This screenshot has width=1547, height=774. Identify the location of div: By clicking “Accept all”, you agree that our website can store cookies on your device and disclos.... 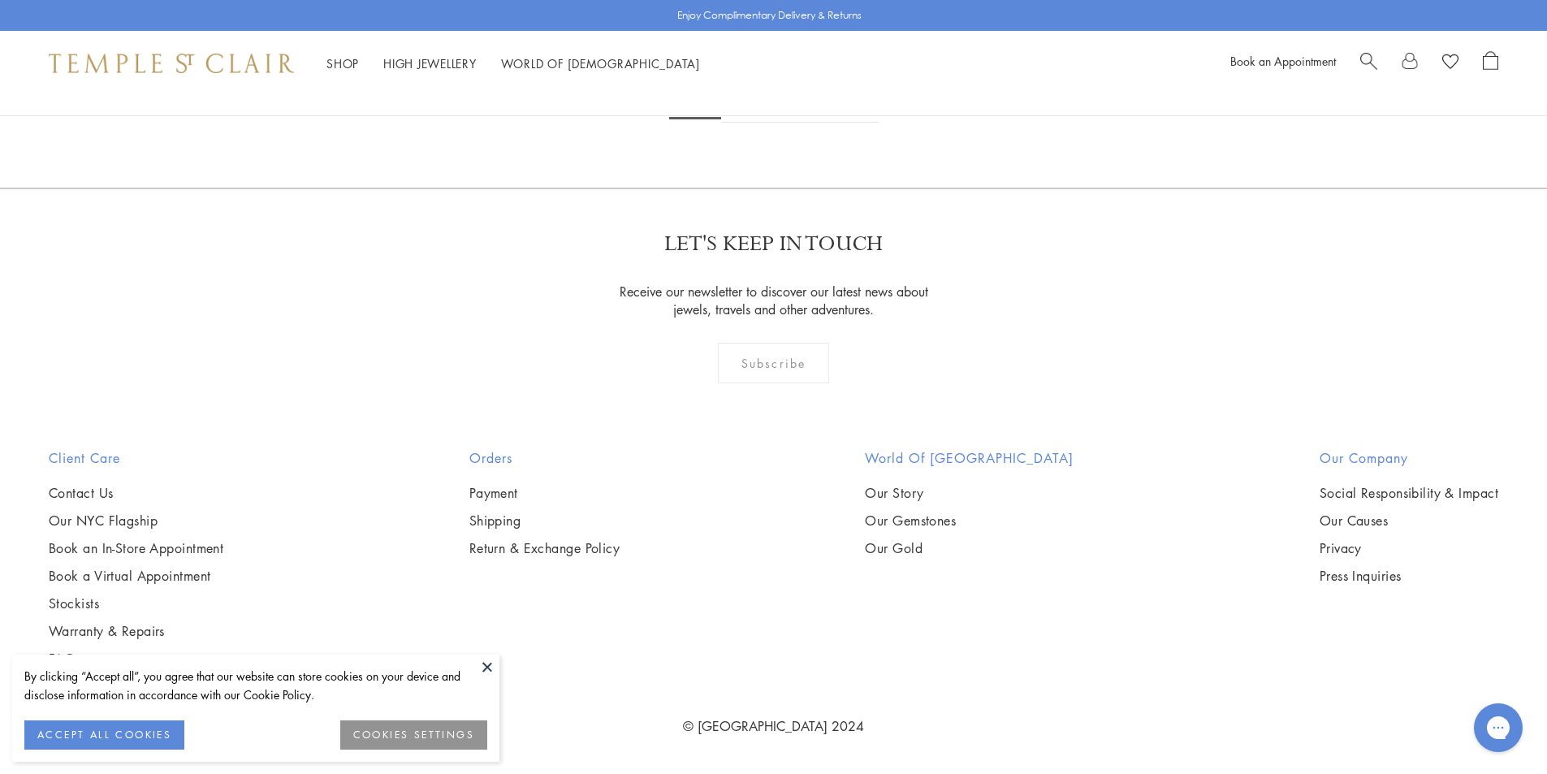
(256, 685).